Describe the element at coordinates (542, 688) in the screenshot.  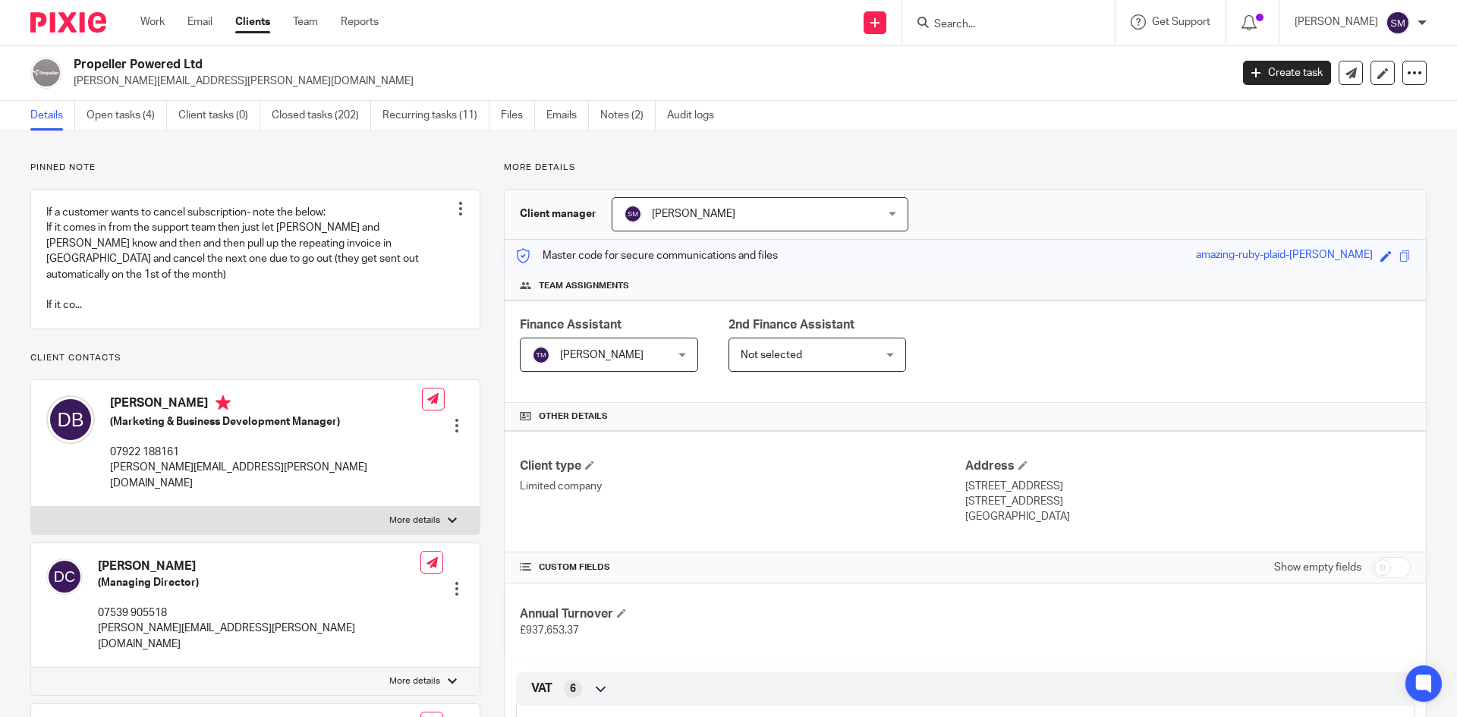
I see `span: VAT` at that location.